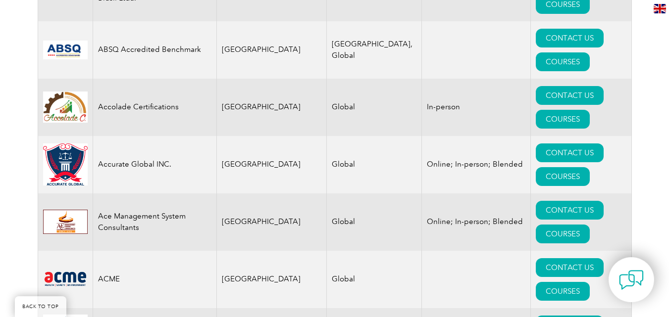 This screenshot has width=669, height=317. I want to click on img: a034a1f6-3919-f011-998a-0022489685a1-logo.png, so click(65, 165).